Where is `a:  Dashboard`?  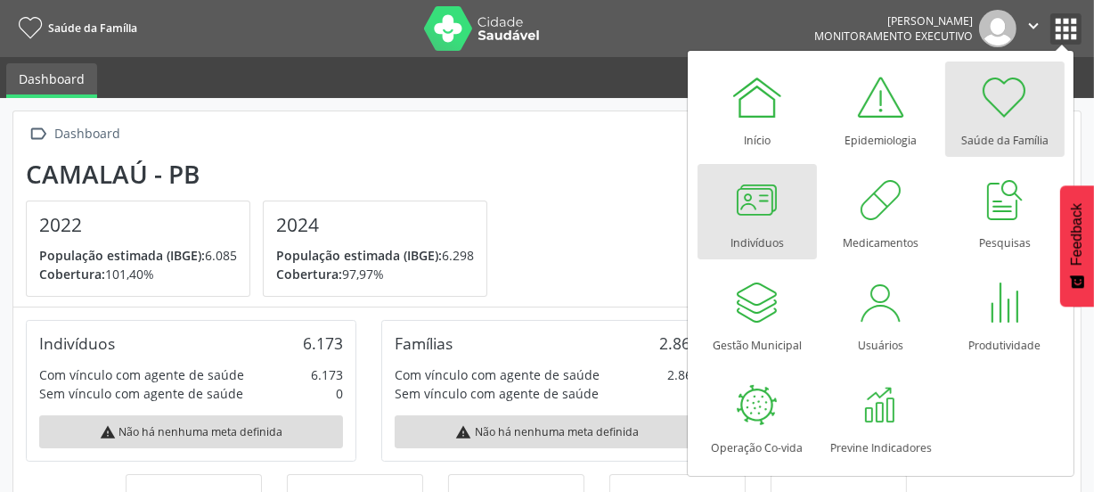 a:  Dashboard is located at coordinates (75, 134).